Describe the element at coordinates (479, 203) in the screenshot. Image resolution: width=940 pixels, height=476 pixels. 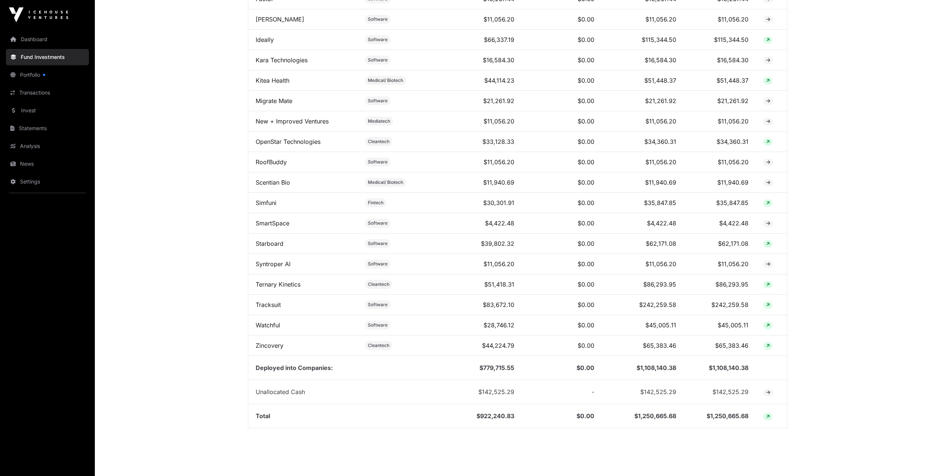
I see `td: $30,301.91` at that location.